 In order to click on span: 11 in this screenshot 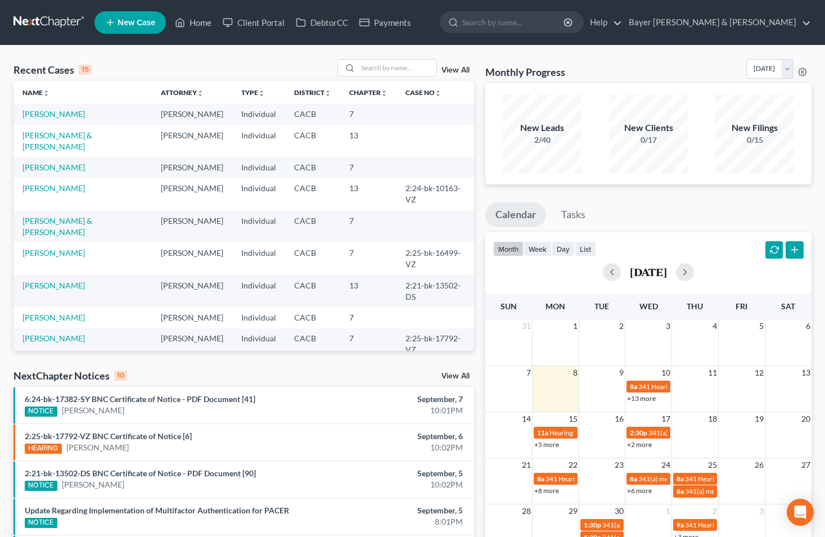, I will do `click(713, 373)`.